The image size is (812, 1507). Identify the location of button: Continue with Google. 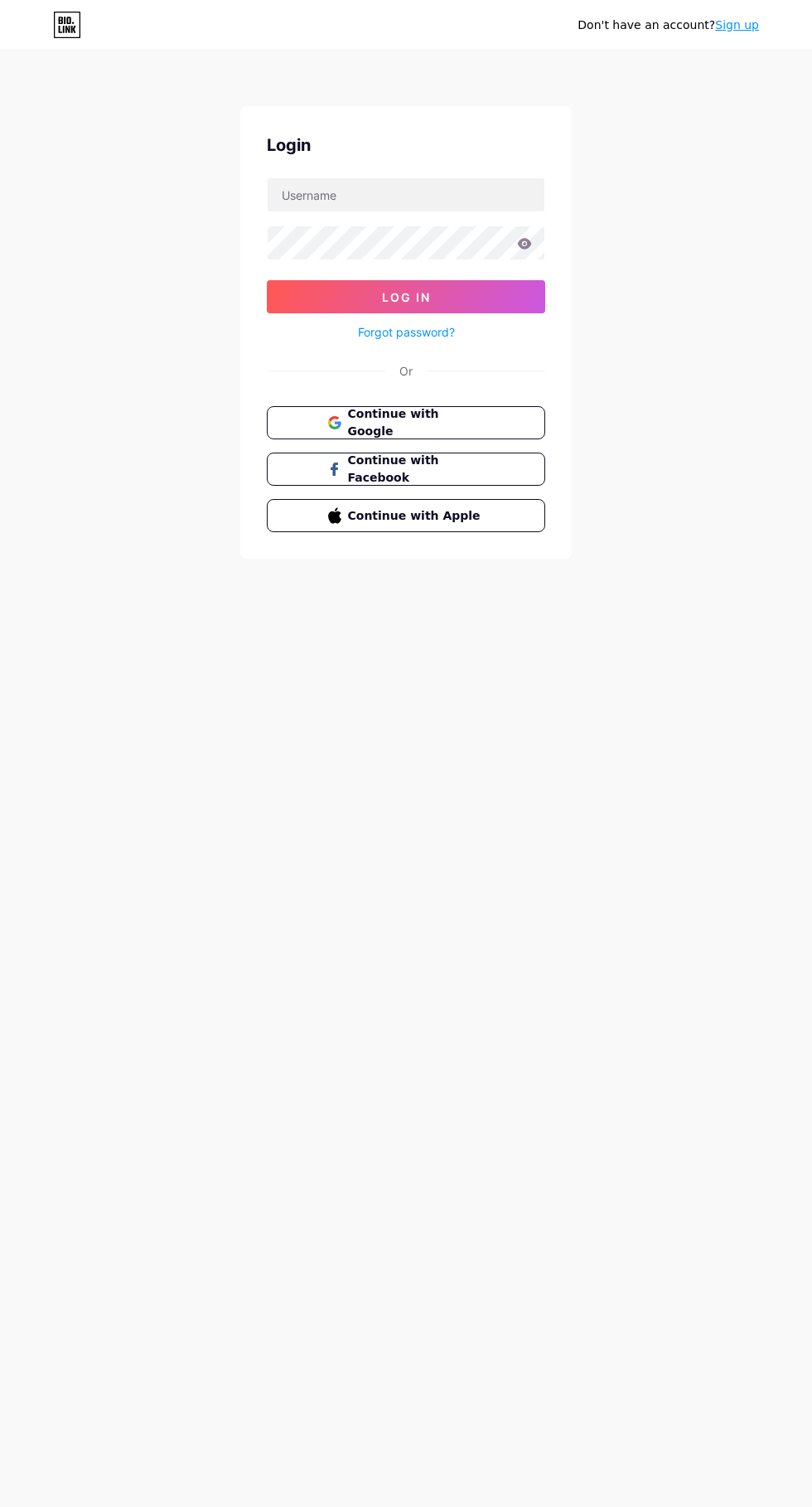
(406, 423).